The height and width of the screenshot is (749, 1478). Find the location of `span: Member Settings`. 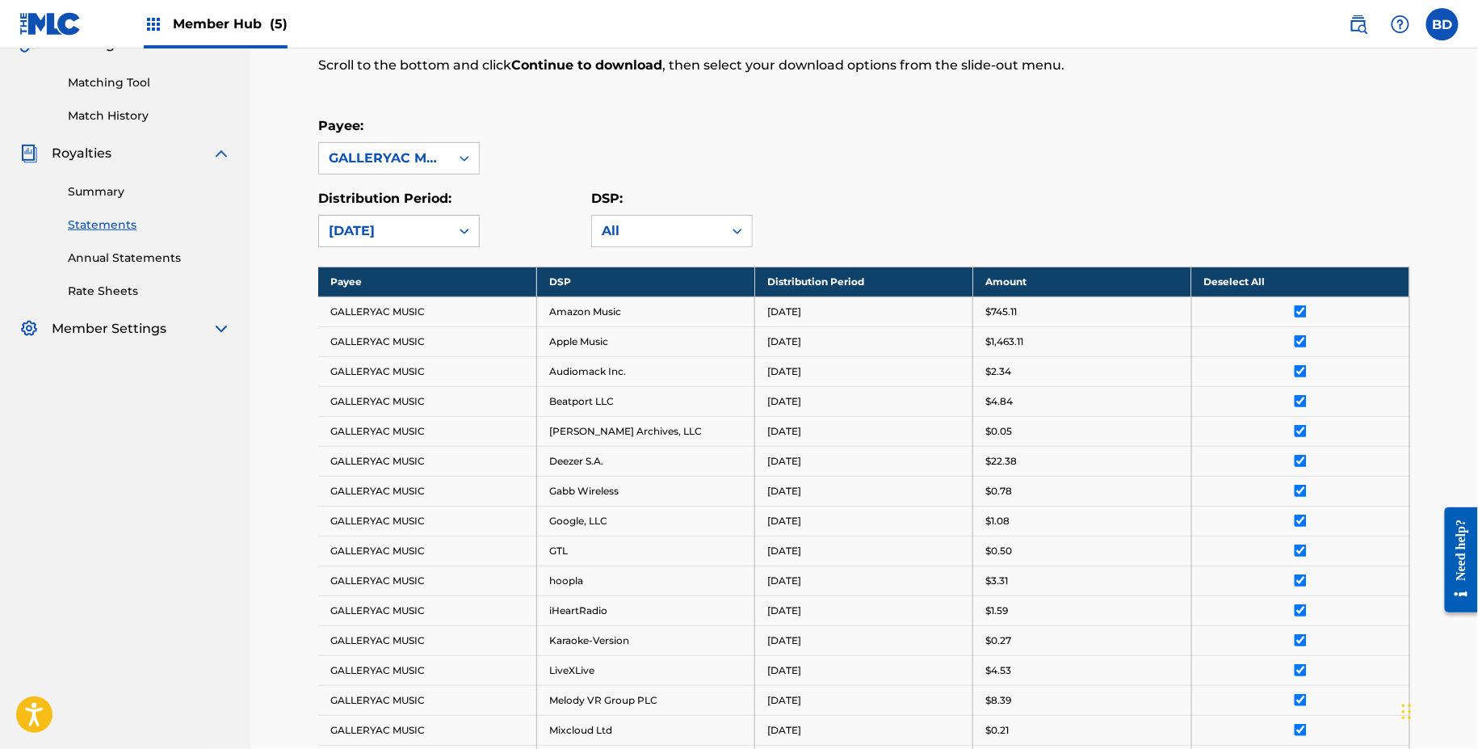

span: Member Settings is located at coordinates (109, 329).